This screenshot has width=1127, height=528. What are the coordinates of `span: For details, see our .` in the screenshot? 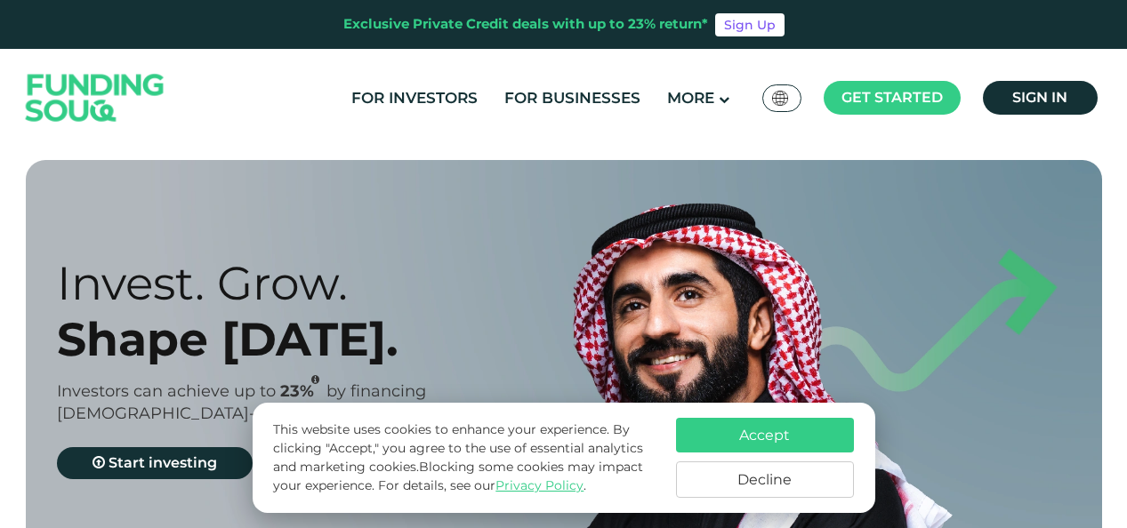 It's located at (482, 486).